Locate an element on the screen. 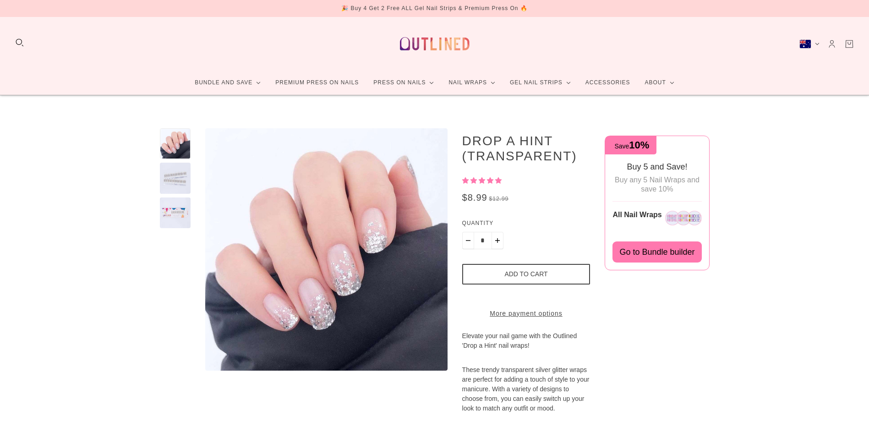  span: 10% is located at coordinates (639, 145).